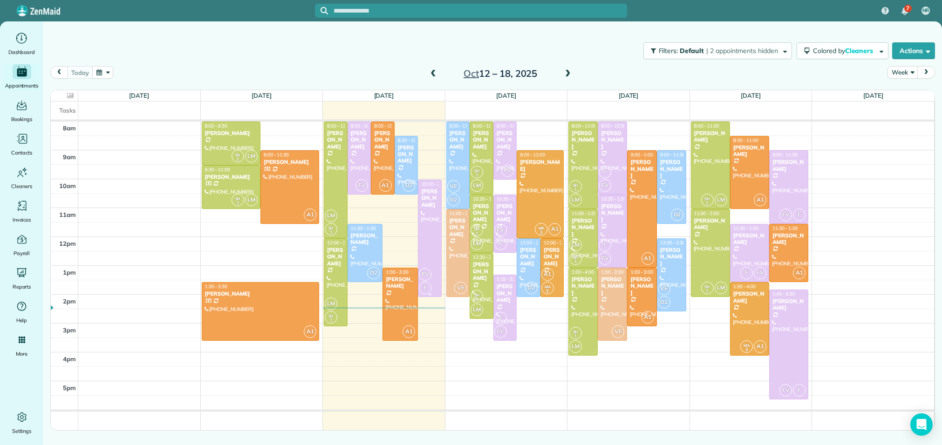  Describe the element at coordinates (556, 243) in the screenshot. I see `span: 12:00 - 2:00` at that location.